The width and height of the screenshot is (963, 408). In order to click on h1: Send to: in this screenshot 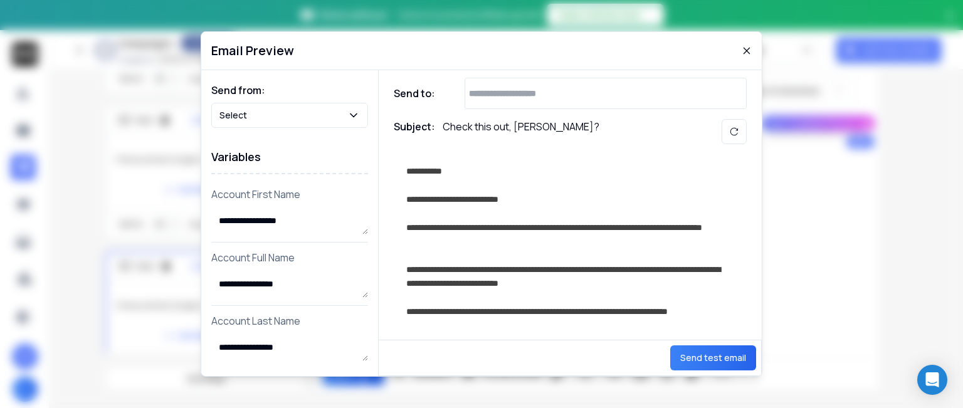, I will do `click(419, 93)`.